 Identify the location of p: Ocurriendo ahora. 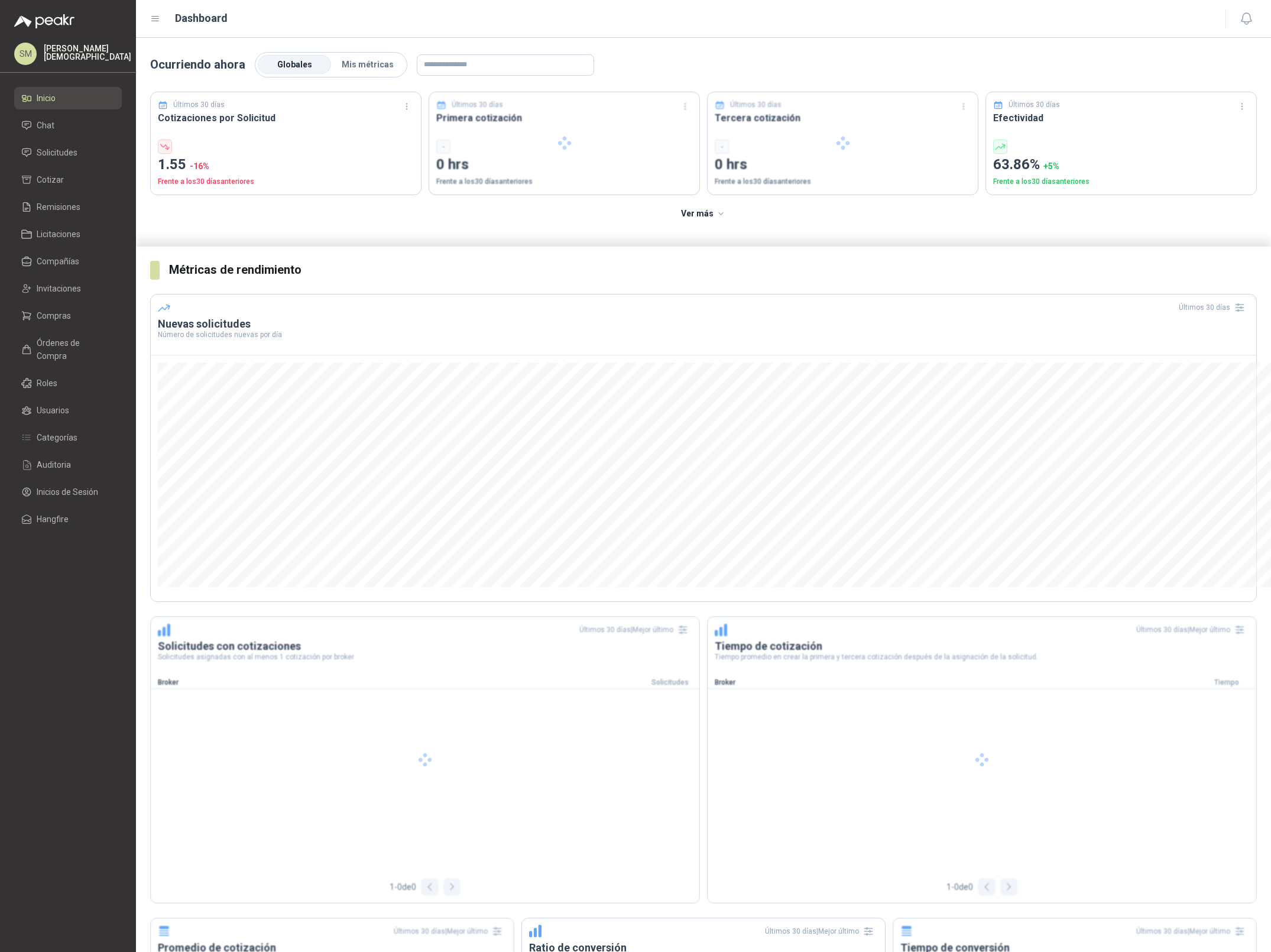
(198, 65).